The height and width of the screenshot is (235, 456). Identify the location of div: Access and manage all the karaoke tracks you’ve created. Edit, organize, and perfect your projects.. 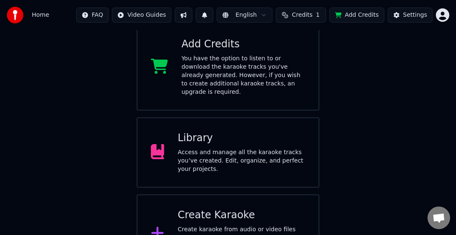
(242, 161).